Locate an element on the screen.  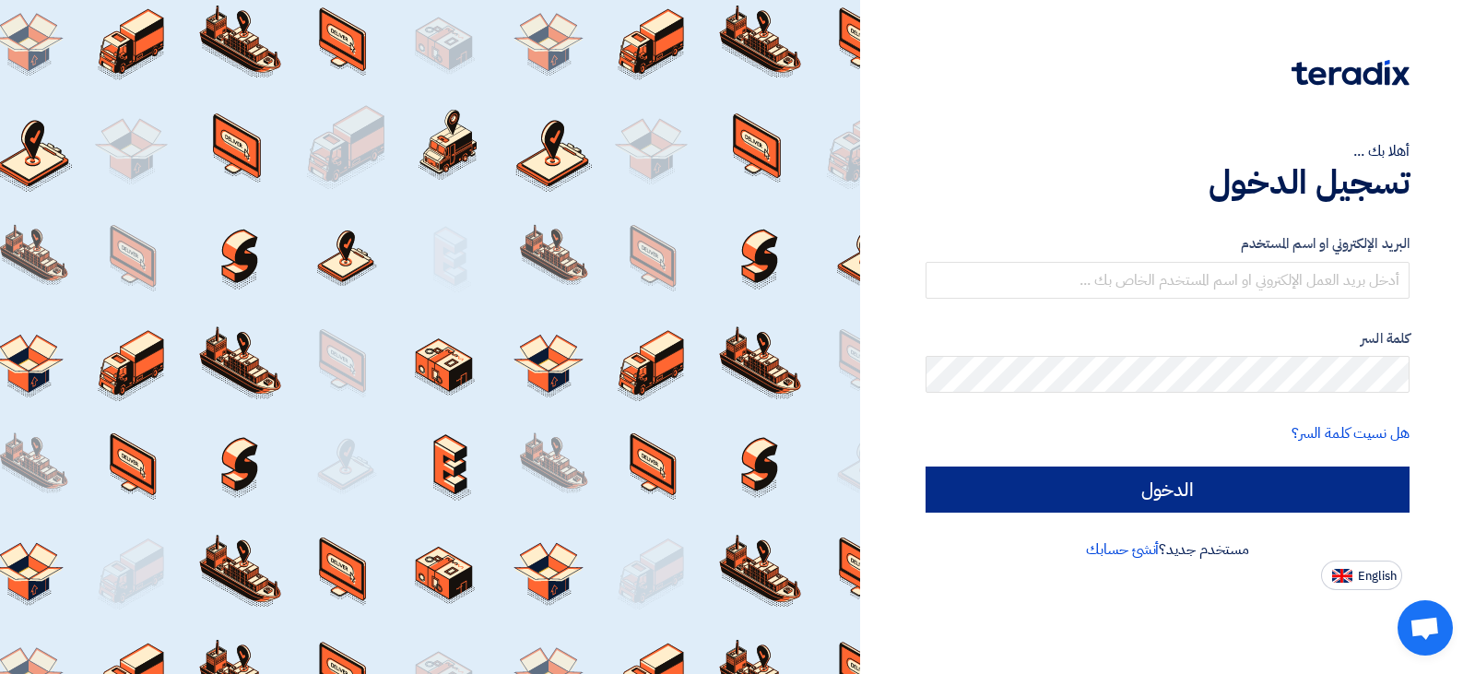
input: أدخل بريد العمل الإلكتروني او اسم المستخدم الخاص بك ... is located at coordinates (1167, 280).